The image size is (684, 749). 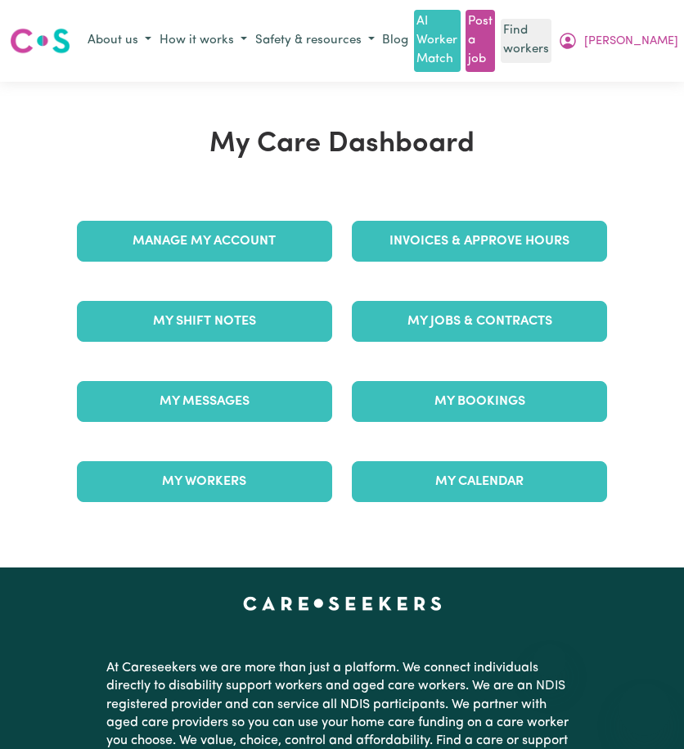 I want to click on a: AI Worker Match, so click(x=437, y=41).